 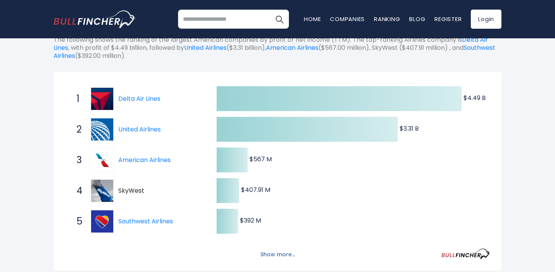 I want to click on img: SkyWest, so click(x=102, y=191).